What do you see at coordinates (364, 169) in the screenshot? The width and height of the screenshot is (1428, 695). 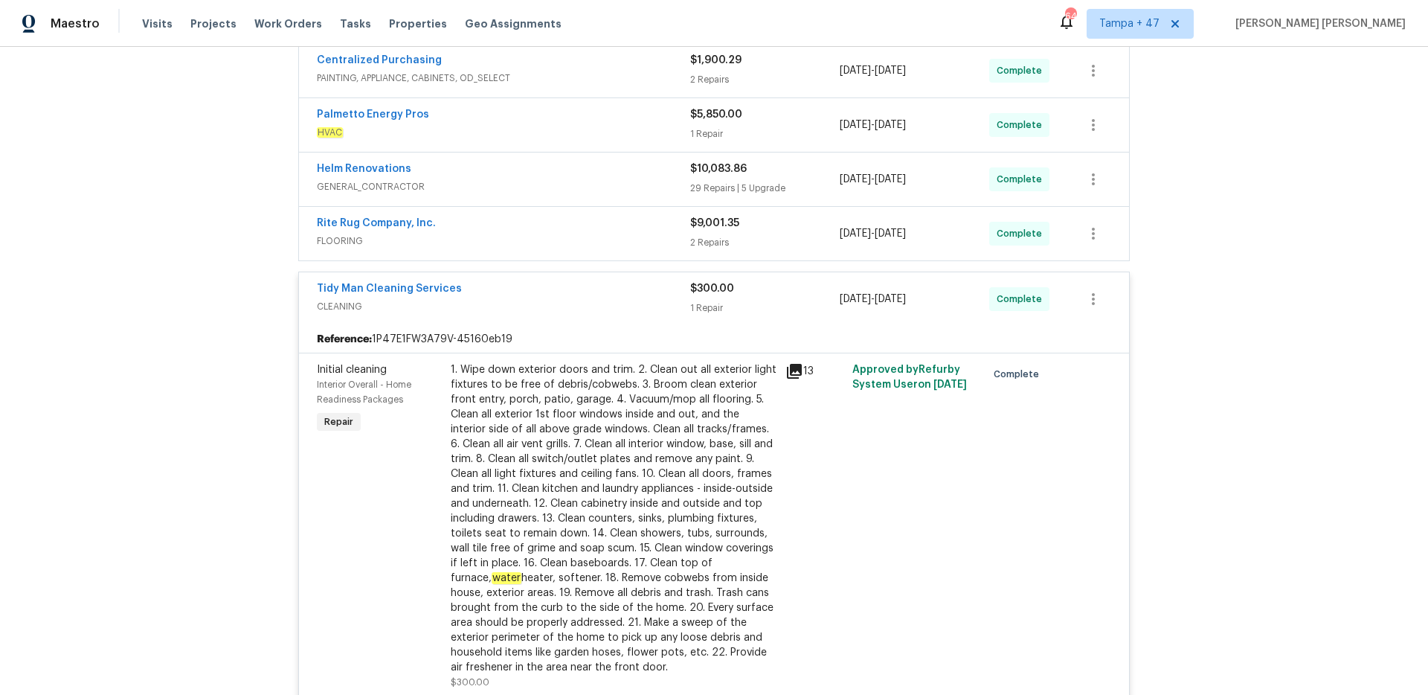 I see `a: Helm Renovations` at bounding box center [364, 169].